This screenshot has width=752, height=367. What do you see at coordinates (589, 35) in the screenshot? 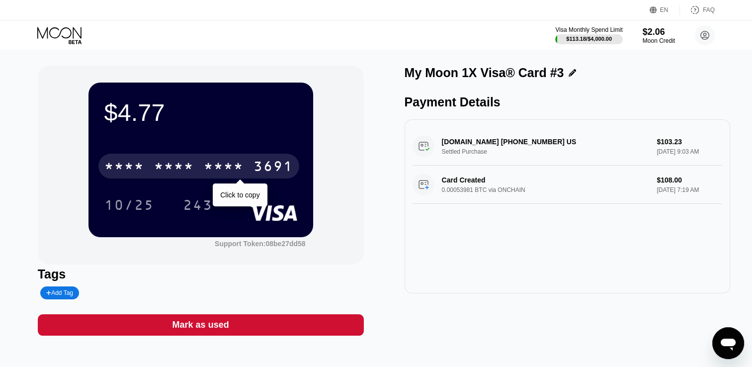
I see `div: Visa Monthly Spend Limit$113.18/$4,000.00` at bounding box center [589, 35].